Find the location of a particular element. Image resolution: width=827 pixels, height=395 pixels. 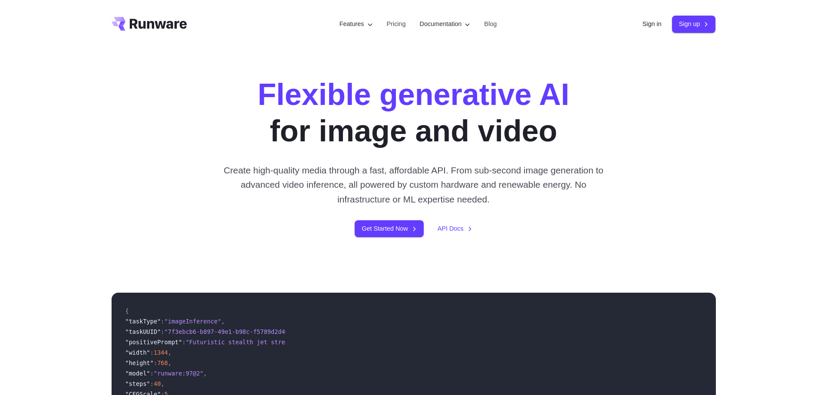

span: "runware:97@2" is located at coordinates (178, 374).